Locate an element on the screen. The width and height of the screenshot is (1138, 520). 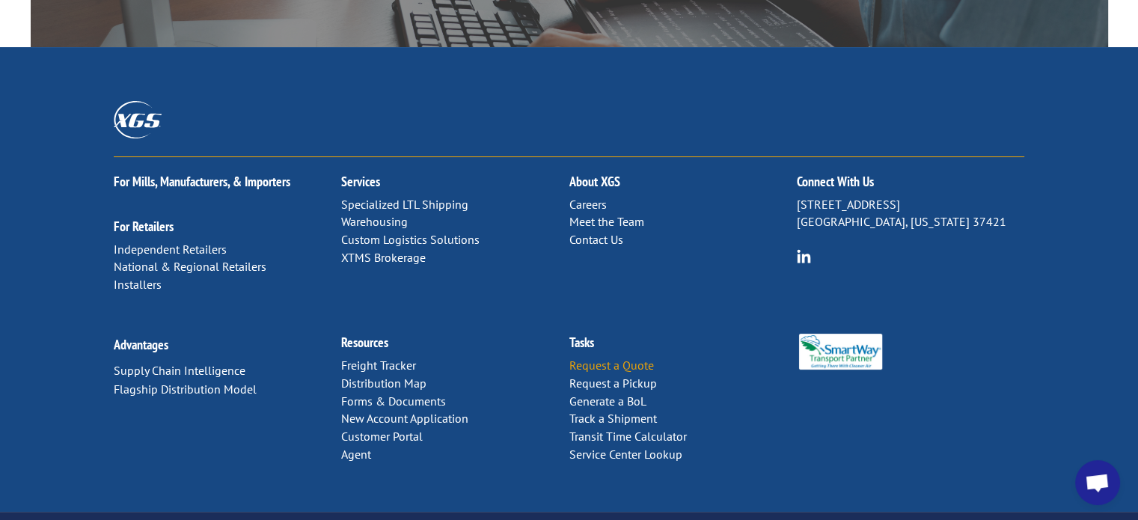
img: XGS_Logos_ALL_2024_All_White is located at coordinates (138, 119).